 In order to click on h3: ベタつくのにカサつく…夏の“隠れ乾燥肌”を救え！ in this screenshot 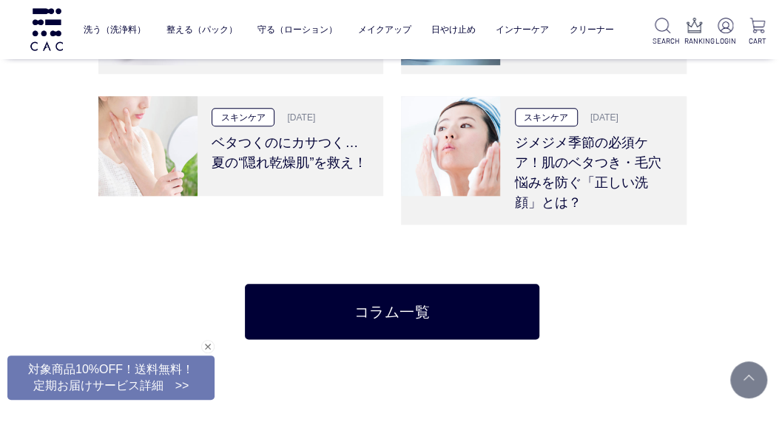, I will do `click(290, 149)`.